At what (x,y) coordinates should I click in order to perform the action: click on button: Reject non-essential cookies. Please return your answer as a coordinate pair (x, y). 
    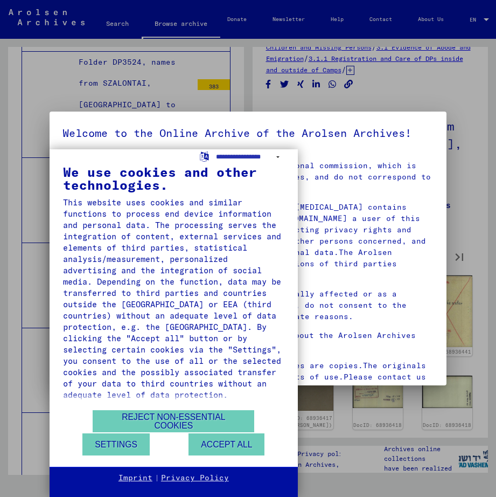
    Looking at the image, I should click on (173, 421).